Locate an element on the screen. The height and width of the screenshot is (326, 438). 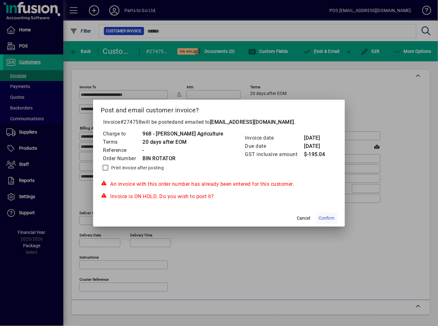
td: Due date is located at coordinates (274, 146).